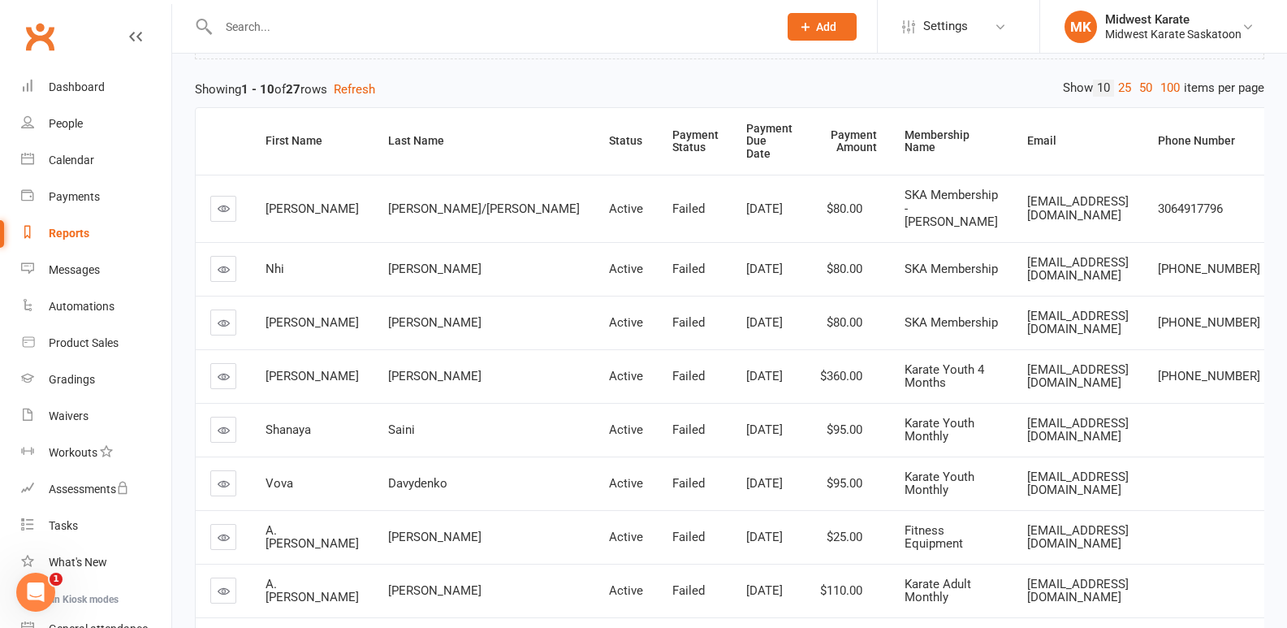  Describe the element at coordinates (76, 87) in the screenshot. I see `div: Dashboard` at that location.